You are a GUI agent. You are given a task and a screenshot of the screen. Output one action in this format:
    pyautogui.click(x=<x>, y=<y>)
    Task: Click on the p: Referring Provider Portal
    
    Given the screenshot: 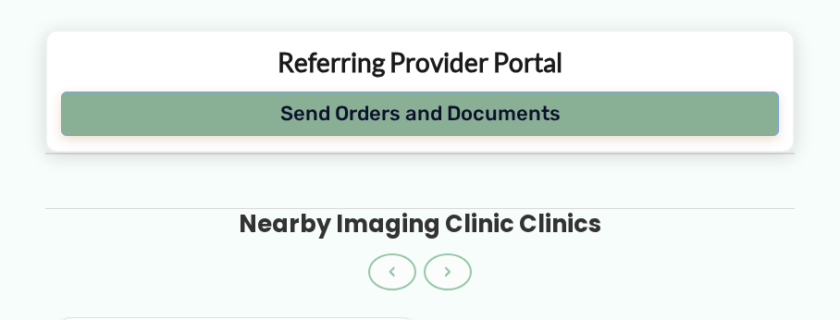 What is the action you would take?
    pyautogui.click(x=420, y=62)
    